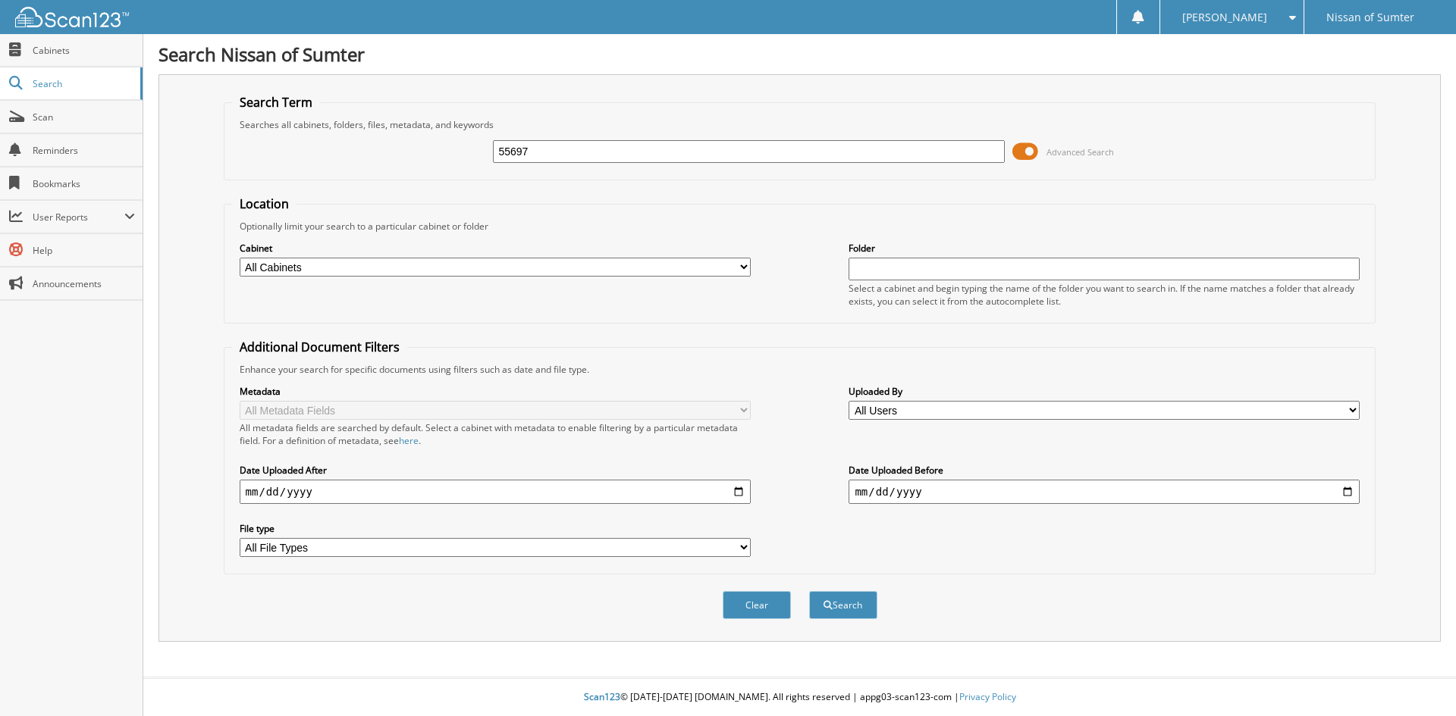 This screenshot has height=716, width=1456. I want to click on div: Chat Widget, so click(1418, 680).